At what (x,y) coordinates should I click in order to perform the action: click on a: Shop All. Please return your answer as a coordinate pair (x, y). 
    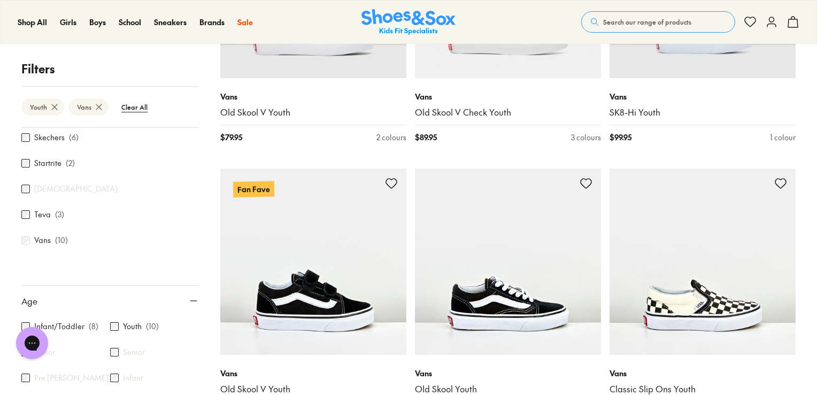
    Looking at the image, I should click on (32, 22).